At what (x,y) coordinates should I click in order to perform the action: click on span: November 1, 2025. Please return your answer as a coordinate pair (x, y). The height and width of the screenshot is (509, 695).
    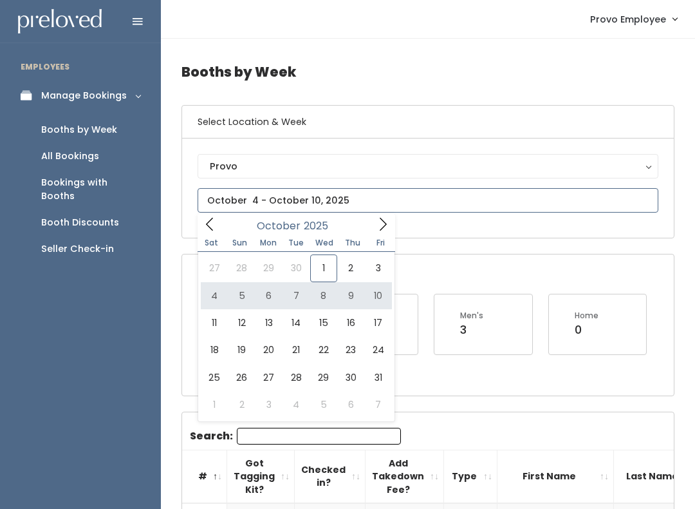
    Looking at the image, I should click on (214, 404).